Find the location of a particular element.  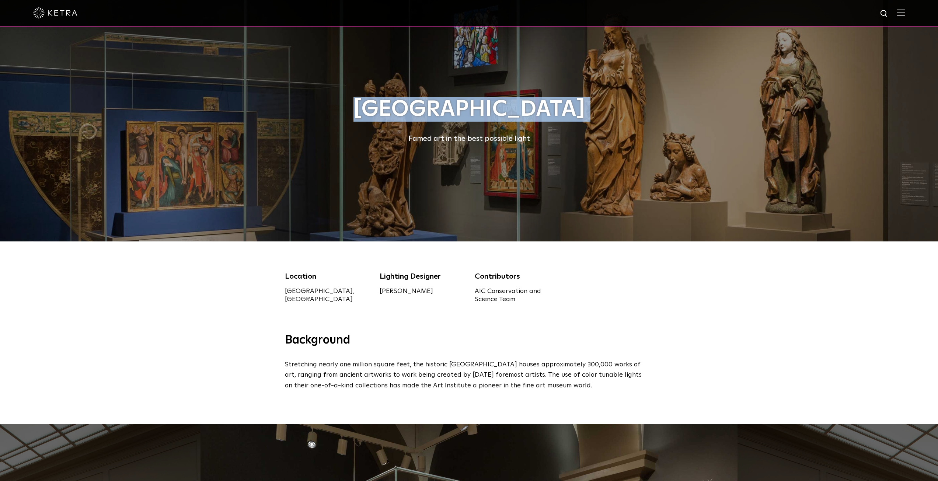

img: ketra-logo-2019-white is located at coordinates (55, 13).